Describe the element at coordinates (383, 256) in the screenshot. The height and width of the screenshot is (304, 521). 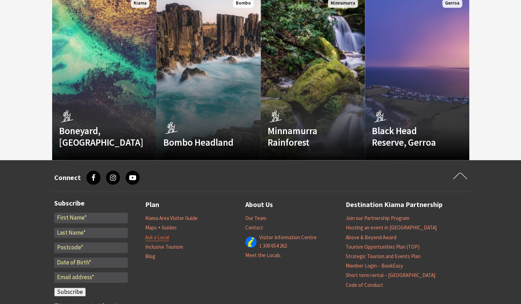
I see `a: Strategic Tourism and Events Plan` at that location.